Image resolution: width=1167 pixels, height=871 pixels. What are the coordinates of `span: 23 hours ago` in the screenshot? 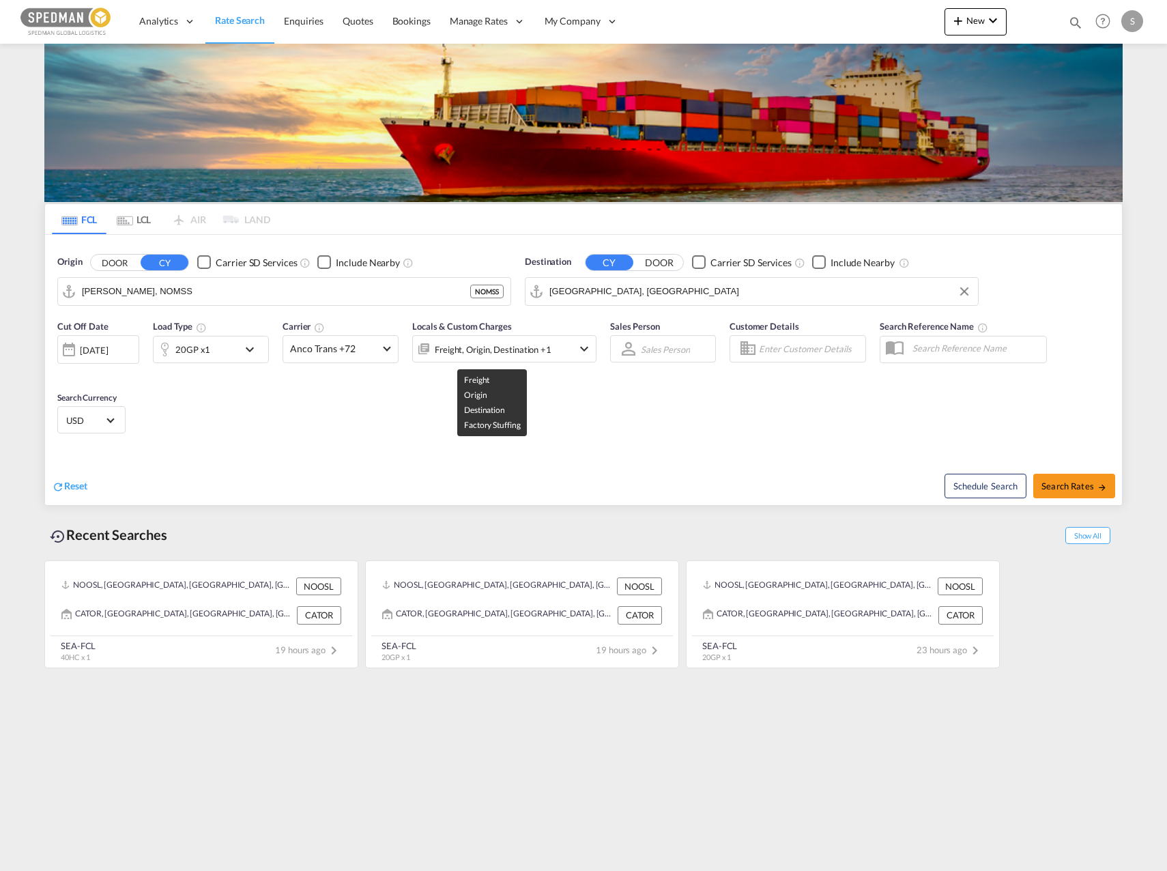 It's located at (950, 650).